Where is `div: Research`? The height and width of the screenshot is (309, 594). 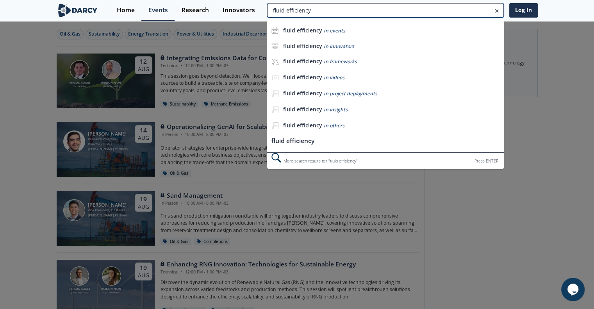
div: Research is located at coordinates (195, 10).